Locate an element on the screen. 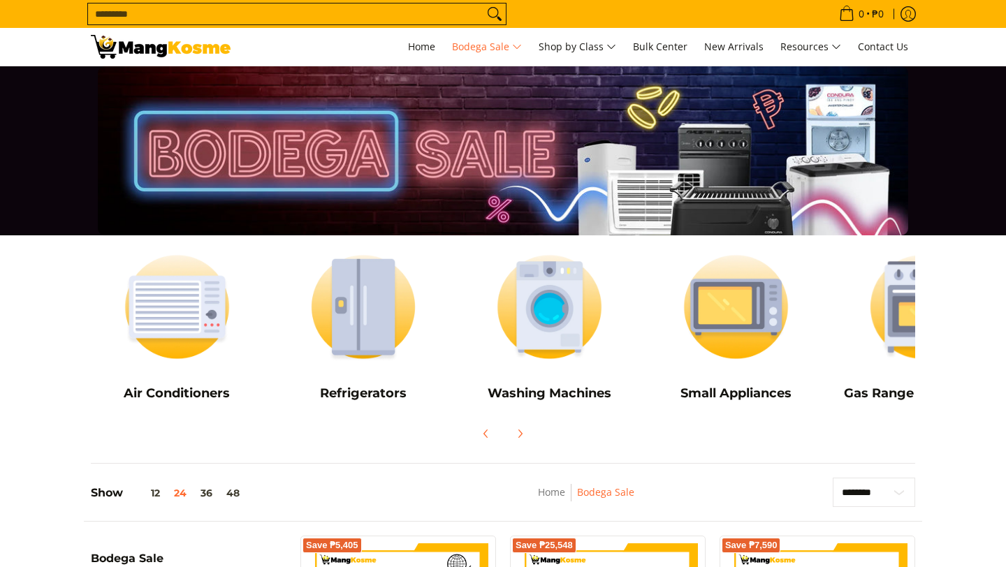 The width and height of the screenshot is (1006, 567). a: Air Conditioners Air Conditioners is located at coordinates (177, 327).